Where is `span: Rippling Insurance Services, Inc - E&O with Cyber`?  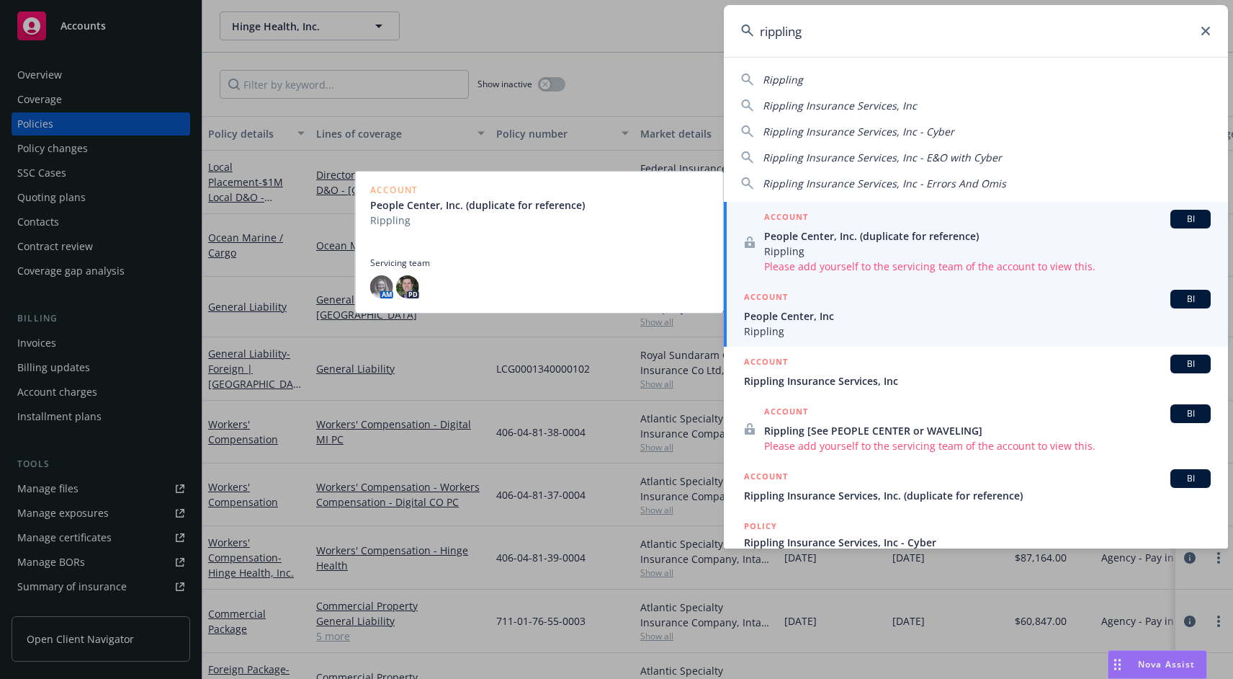 span: Rippling Insurance Services, Inc - E&O with Cyber is located at coordinates (882, 157).